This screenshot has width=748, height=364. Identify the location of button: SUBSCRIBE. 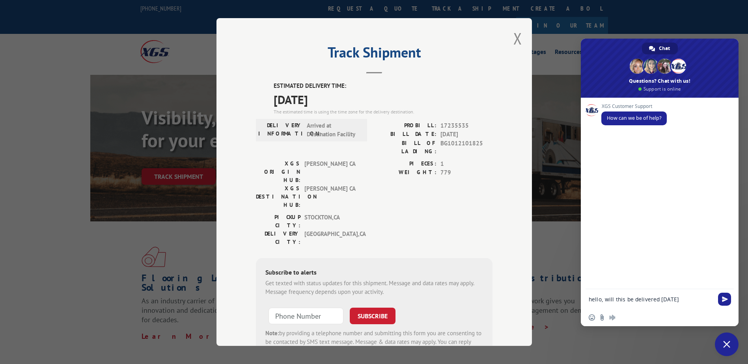
(373, 316).